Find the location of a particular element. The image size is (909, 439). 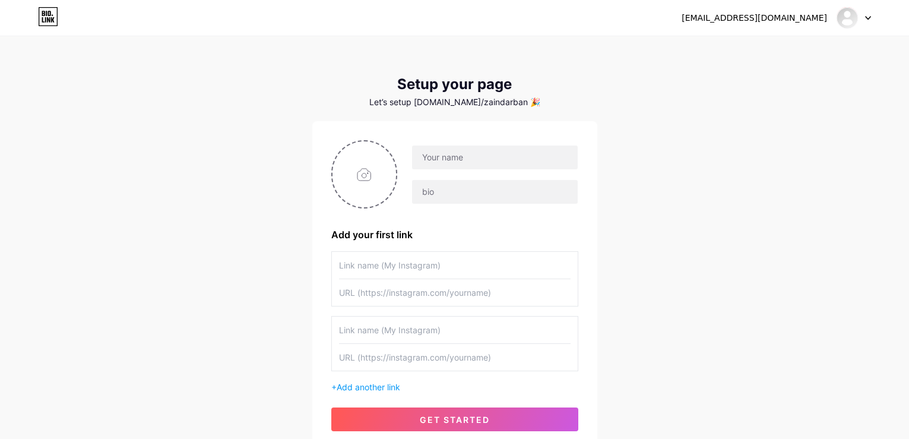

input: Your name is located at coordinates (494, 157).